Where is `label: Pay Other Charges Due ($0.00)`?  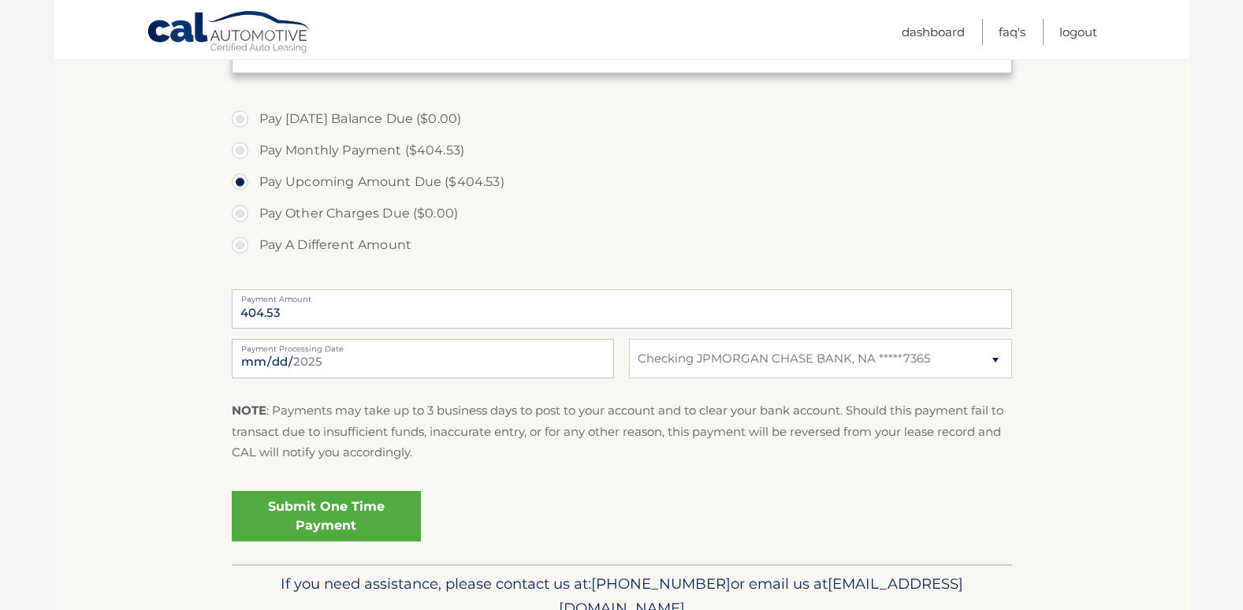 label: Pay Other Charges Due ($0.00) is located at coordinates (622, 214).